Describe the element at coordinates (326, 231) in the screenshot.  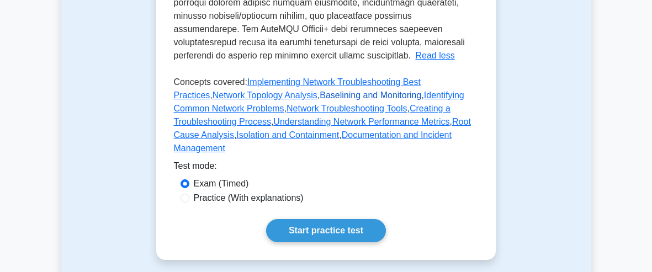
I see `a: Start practice test` at that location.